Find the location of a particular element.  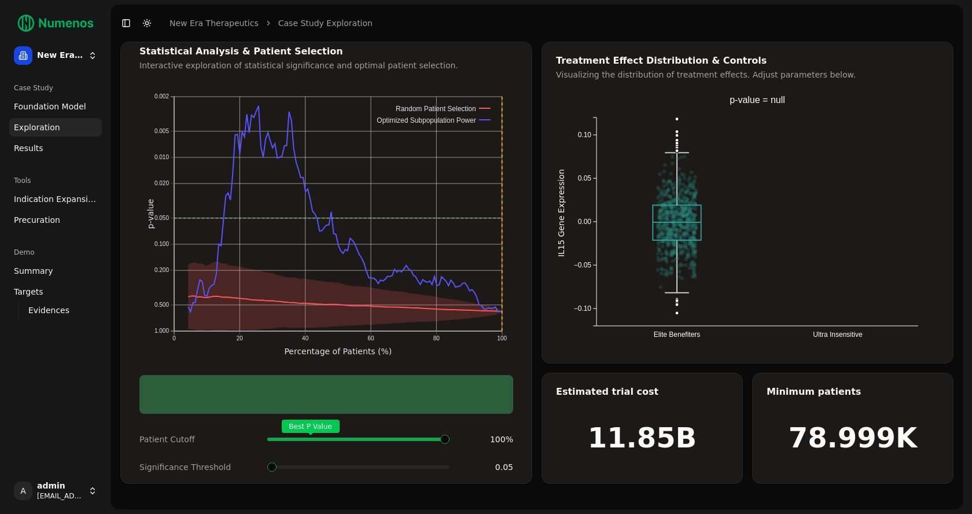

div: Demo is located at coordinates (56, 252).